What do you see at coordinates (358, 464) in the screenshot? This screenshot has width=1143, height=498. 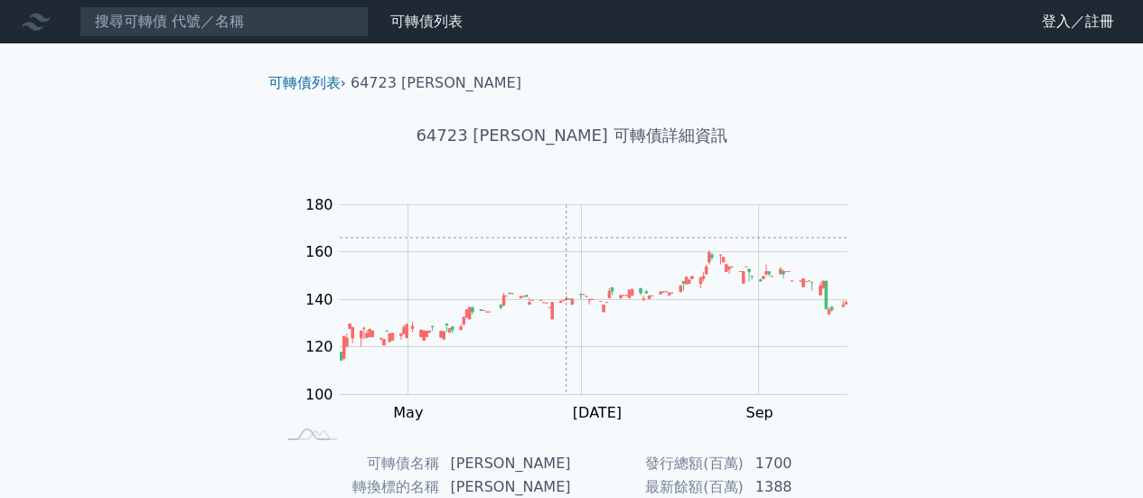 I see `td: 可轉債名稱` at bounding box center [358, 464].